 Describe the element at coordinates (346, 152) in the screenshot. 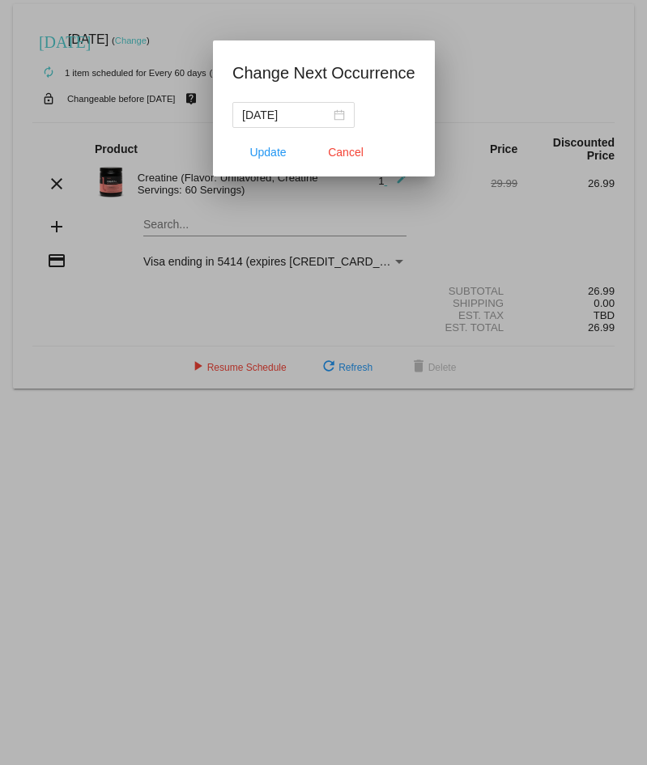

I see `button: Close dialog` at that location.